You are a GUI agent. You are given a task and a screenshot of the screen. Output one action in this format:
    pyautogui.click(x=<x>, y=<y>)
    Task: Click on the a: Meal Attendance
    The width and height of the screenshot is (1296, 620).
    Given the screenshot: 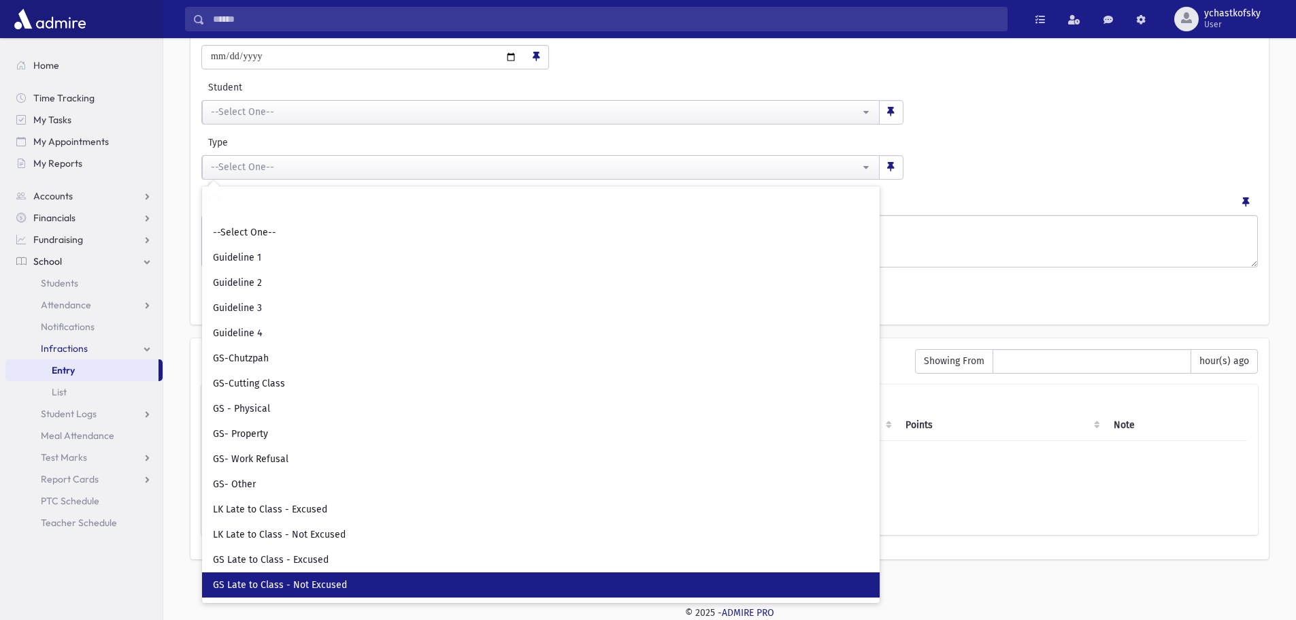 What is the action you would take?
    pyautogui.click(x=84, y=435)
    